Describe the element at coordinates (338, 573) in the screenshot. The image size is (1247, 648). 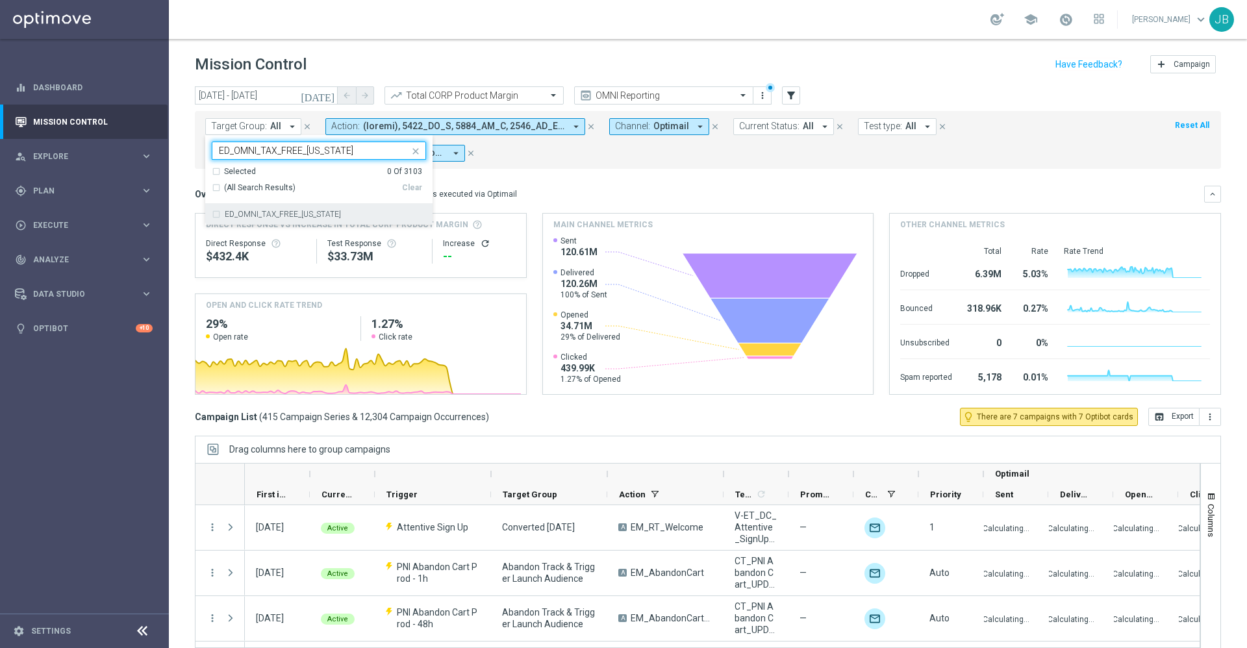
I see `colored-tag: Active` at that location.